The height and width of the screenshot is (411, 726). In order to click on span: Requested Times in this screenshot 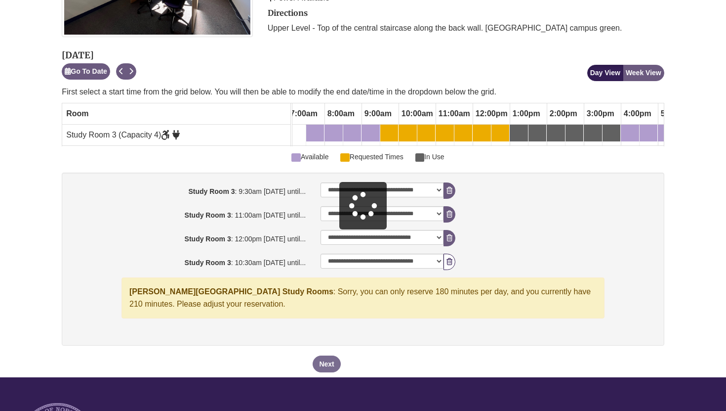, I will do `click(372, 157)`.